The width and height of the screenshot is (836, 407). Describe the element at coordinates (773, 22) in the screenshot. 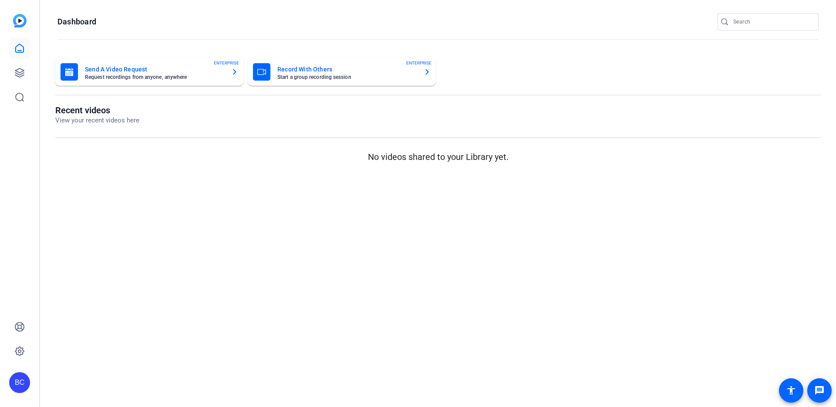

I see `input: Search` at that location.